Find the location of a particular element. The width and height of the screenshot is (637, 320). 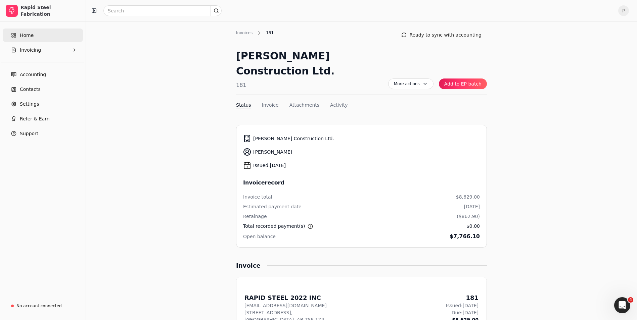

button: Invoice is located at coordinates (270, 105).